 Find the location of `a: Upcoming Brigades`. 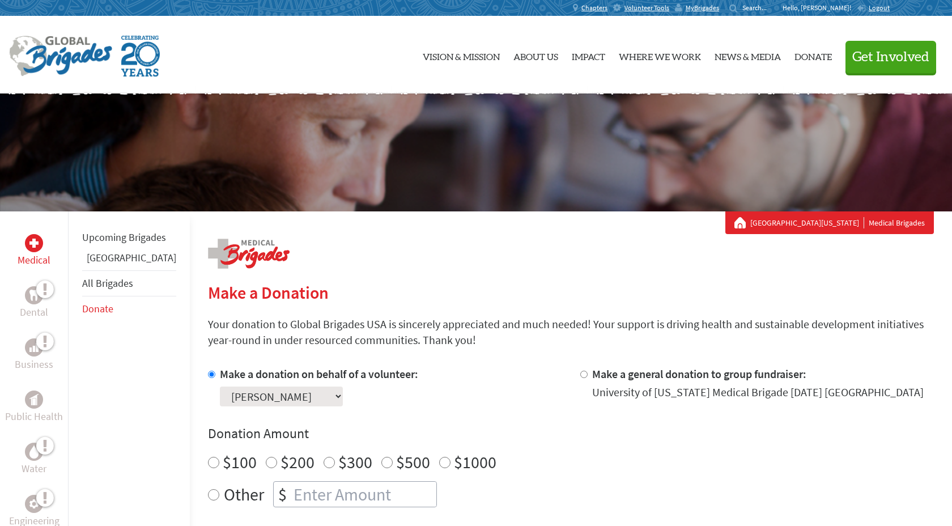

a: Upcoming Brigades is located at coordinates (124, 237).